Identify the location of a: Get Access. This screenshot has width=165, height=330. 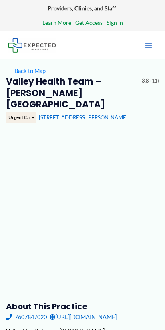
(89, 23).